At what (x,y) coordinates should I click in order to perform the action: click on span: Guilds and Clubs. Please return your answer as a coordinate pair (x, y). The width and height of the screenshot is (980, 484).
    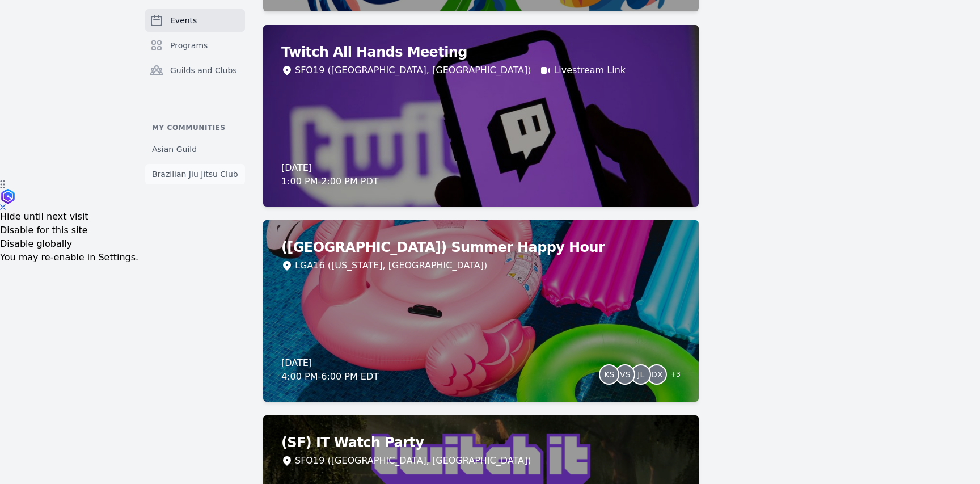
    Looking at the image, I should click on (204, 70).